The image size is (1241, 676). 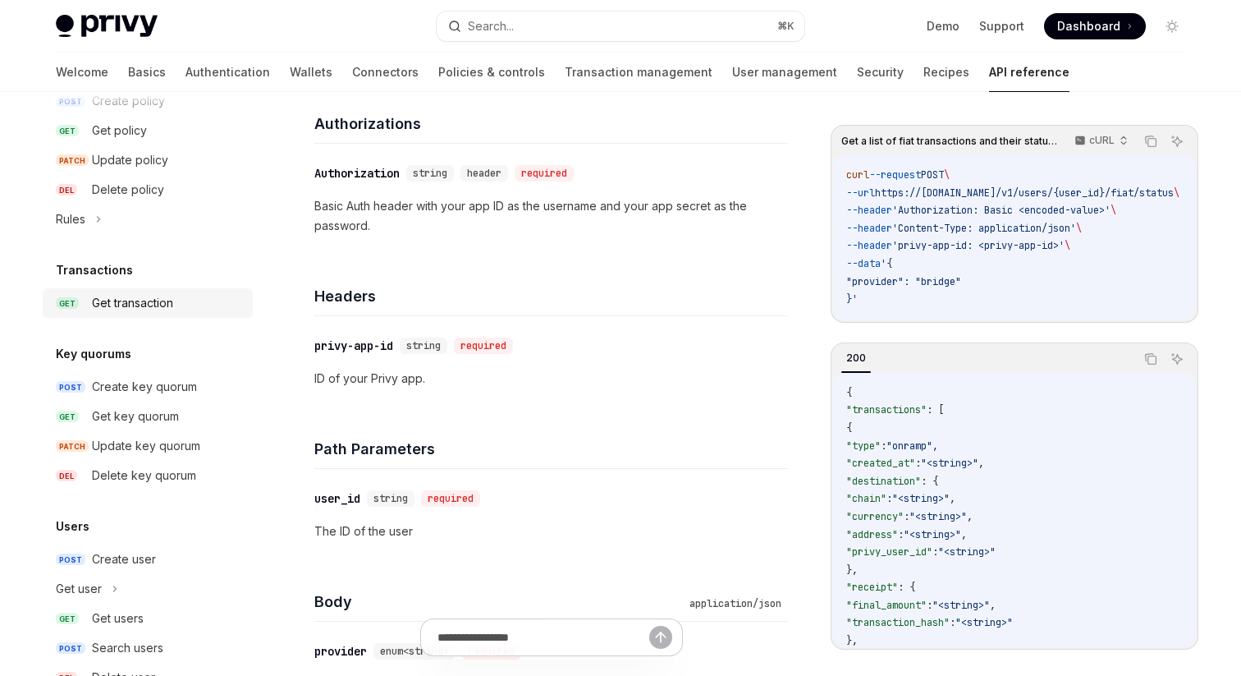 What do you see at coordinates (872, 587) in the screenshot?
I see `span: "receipt"` at bounding box center [872, 587].